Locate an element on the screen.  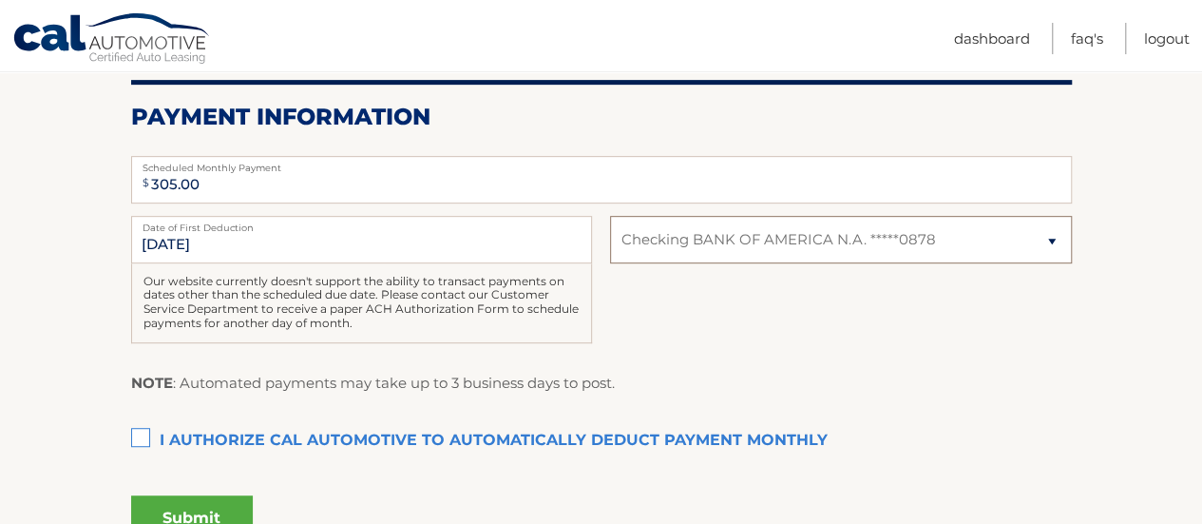
div: Our website currently doesn't support the ability to transact payments on dates other than the sc... is located at coordinates (361, 303).